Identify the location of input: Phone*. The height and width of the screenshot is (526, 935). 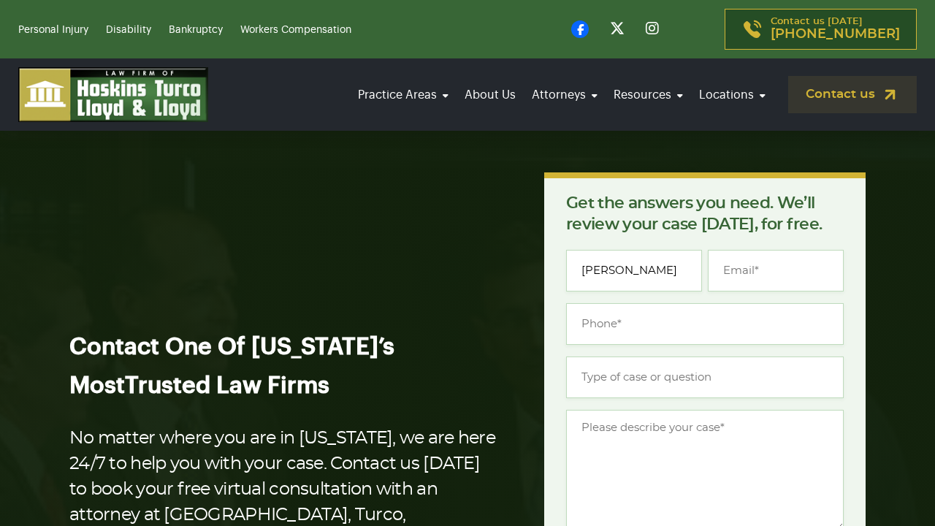
(705, 324).